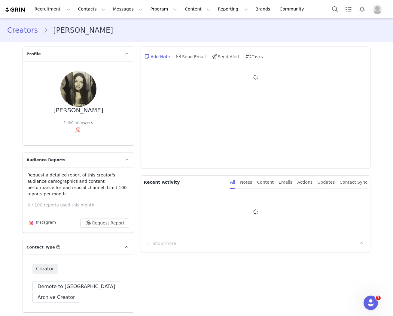 The height and width of the screenshot is (316, 393). What do you see at coordinates (233, 9) in the screenshot?
I see `button: Reporting` at bounding box center [233, 9].